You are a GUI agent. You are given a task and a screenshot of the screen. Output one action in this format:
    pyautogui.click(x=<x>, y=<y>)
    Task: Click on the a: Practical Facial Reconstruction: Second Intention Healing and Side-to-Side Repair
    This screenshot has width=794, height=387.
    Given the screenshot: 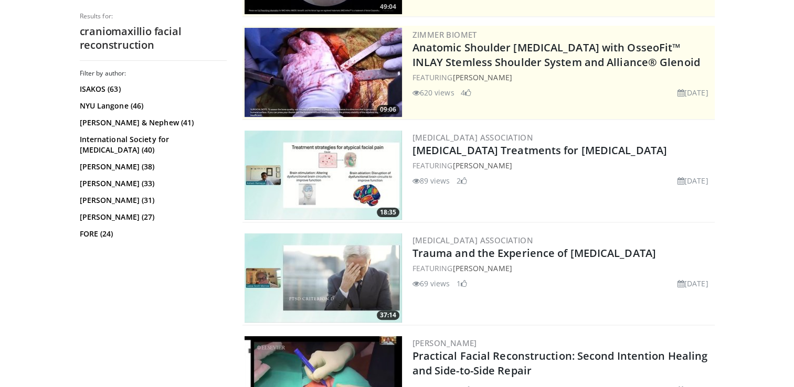 What is the action you would take?
    pyautogui.click(x=560, y=363)
    